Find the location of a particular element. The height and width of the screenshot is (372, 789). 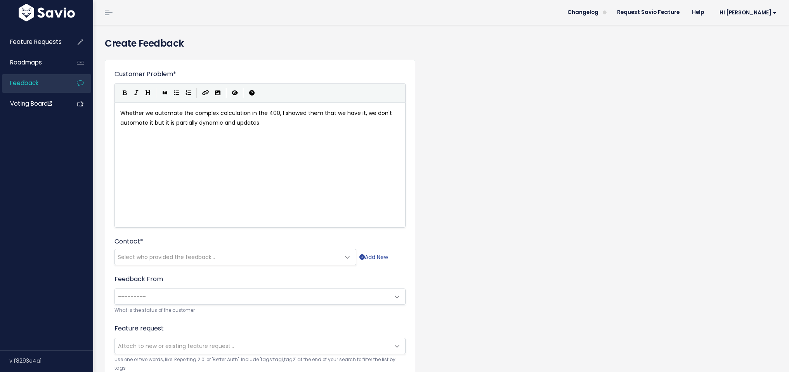

span: Roadmaps is located at coordinates (26, 62).